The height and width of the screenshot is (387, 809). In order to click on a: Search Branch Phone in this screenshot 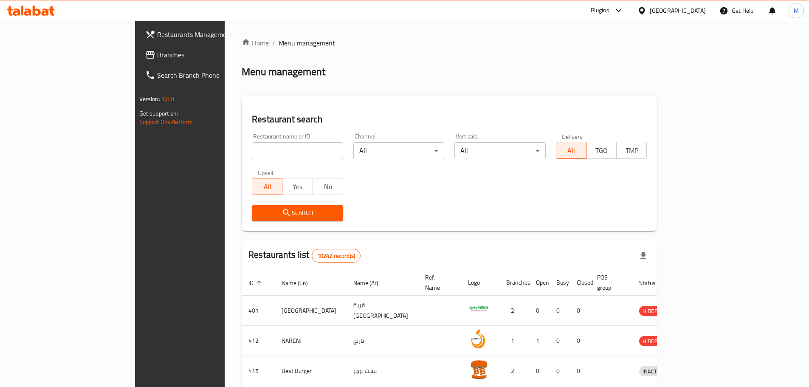, I will do `click(204, 75)`.